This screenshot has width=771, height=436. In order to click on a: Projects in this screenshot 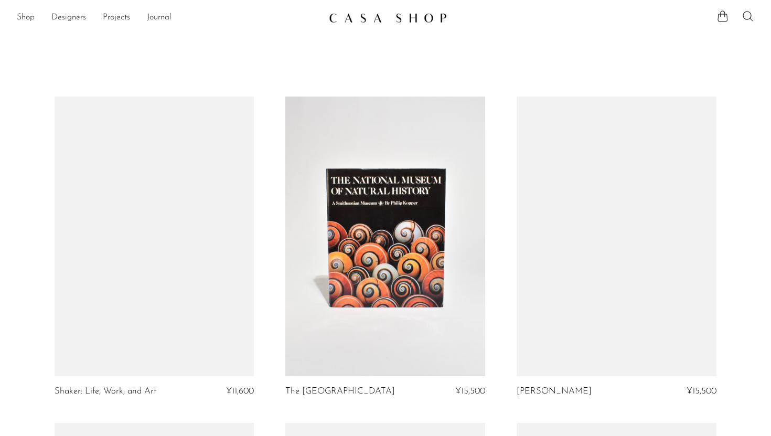, I will do `click(116, 18)`.